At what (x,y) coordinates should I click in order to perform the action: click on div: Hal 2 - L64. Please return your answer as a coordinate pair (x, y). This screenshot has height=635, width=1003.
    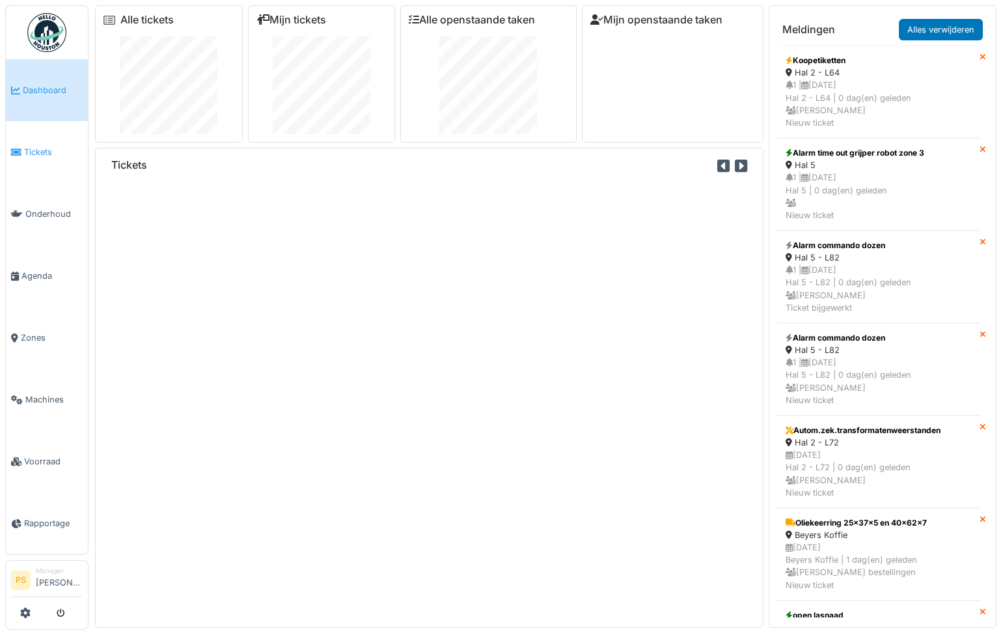
    Looking at the image, I should click on (878, 72).